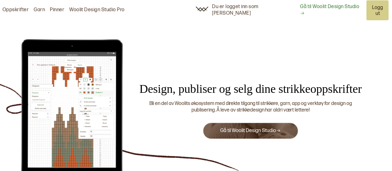 The height and width of the screenshot is (171, 392). What do you see at coordinates (250, 131) in the screenshot?
I see `button: Gå til Woolit Design Studio` at bounding box center [250, 131].